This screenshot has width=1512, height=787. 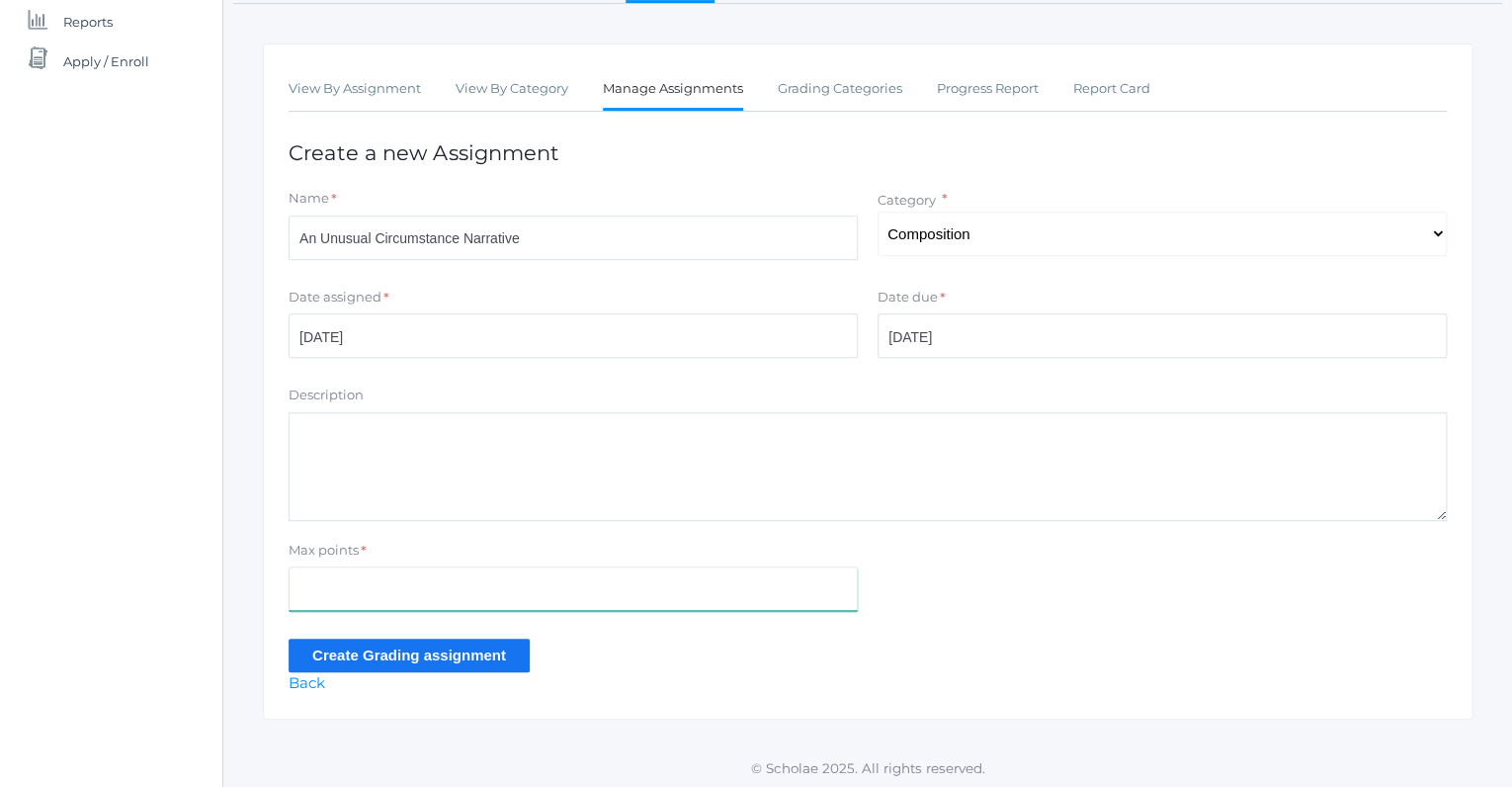 What do you see at coordinates (323, 550) in the screenshot?
I see `label: Max points` at bounding box center [323, 550].